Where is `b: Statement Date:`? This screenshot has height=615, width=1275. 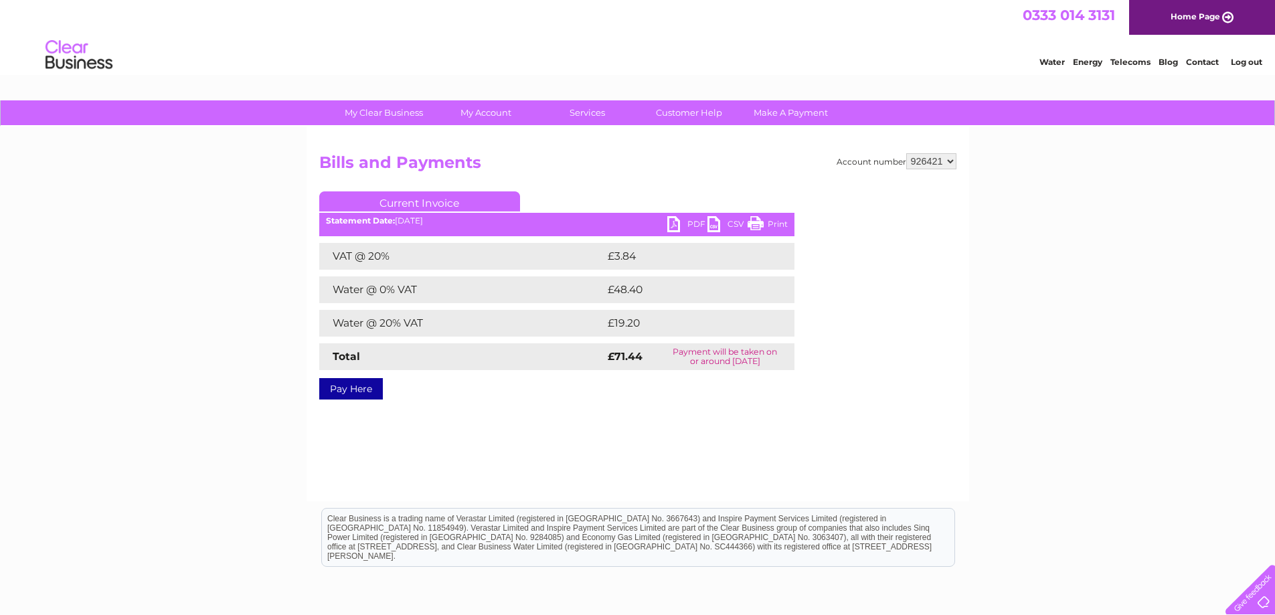 b: Statement Date: is located at coordinates (360, 220).